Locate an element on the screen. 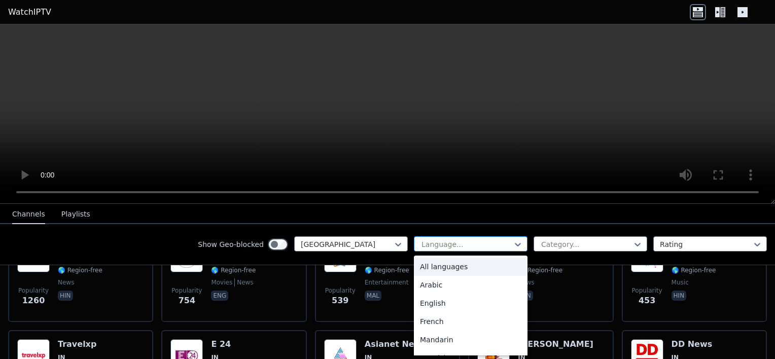 The height and width of the screenshot is (359, 775). h6: Asianet News is located at coordinates (396, 344).